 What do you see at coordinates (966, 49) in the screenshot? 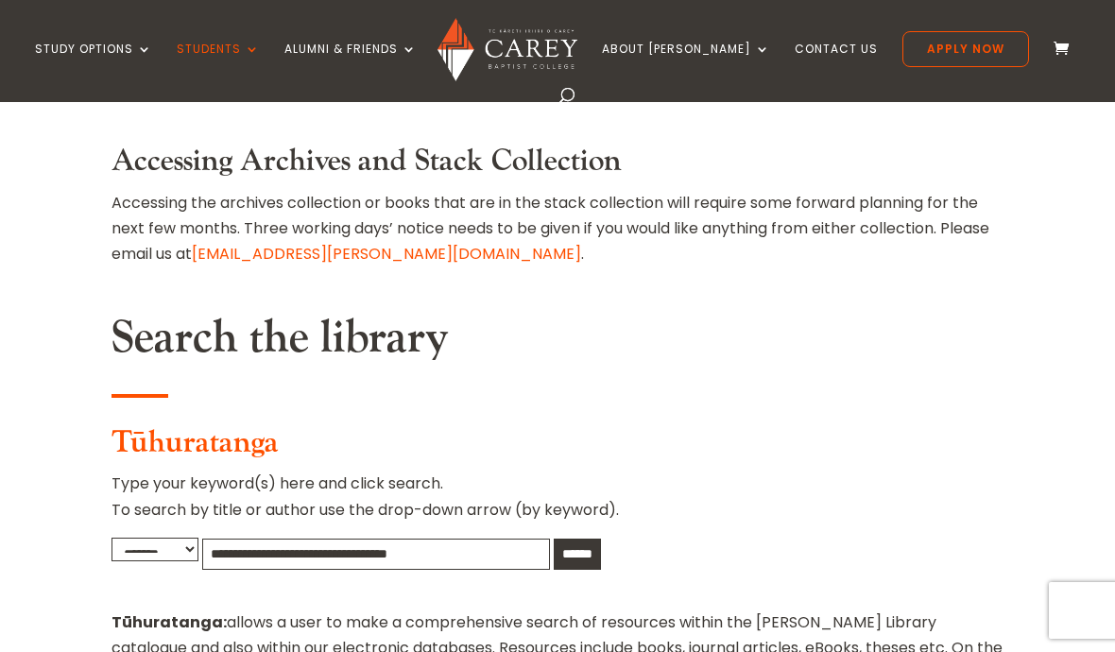
I see `a: Apply Now` at bounding box center [966, 49].